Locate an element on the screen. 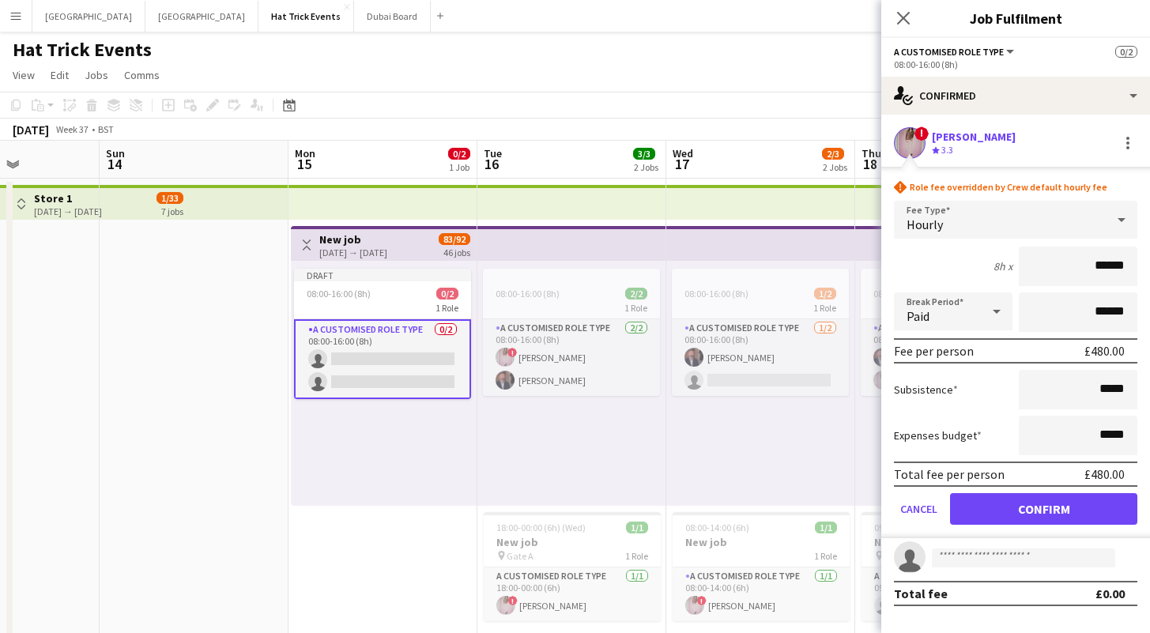 The height and width of the screenshot is (633, 1150). span: Comms is located at coordinates (141, 75).